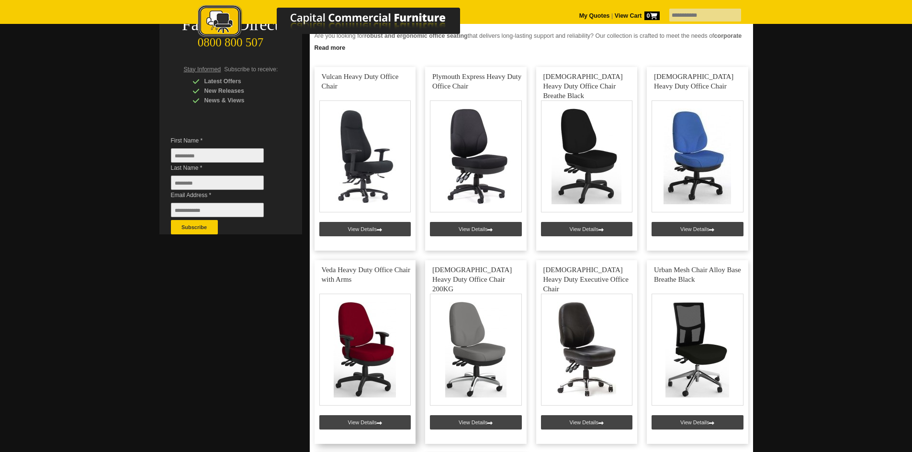 The height and width of the screenshot is (452, 912). What do you see at coordinates (339, 23) in the screenshot?
I see `a: Capital Commercial Furniture Logo` at bounding box center [339, 23].